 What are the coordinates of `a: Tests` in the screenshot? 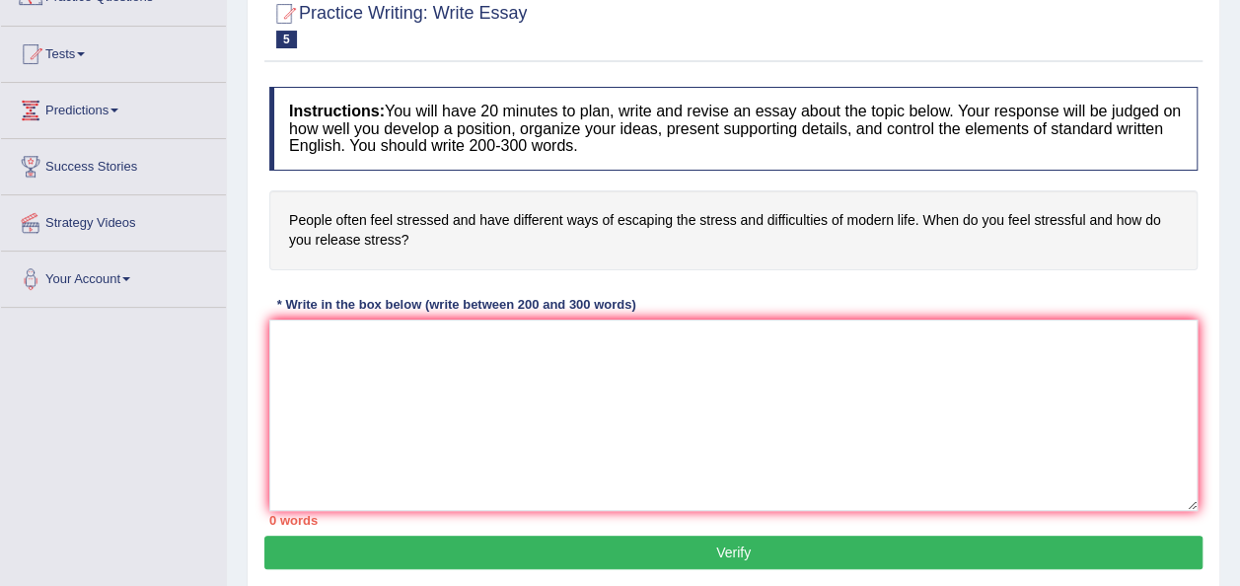 It's located at (113, 51).